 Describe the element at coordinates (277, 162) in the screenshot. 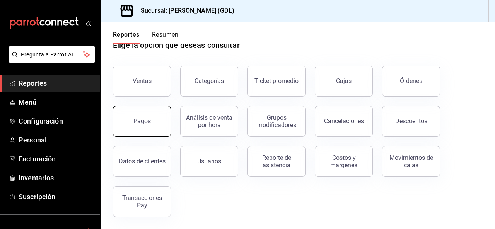

I see `button: Reporte de asistencia` at that location.